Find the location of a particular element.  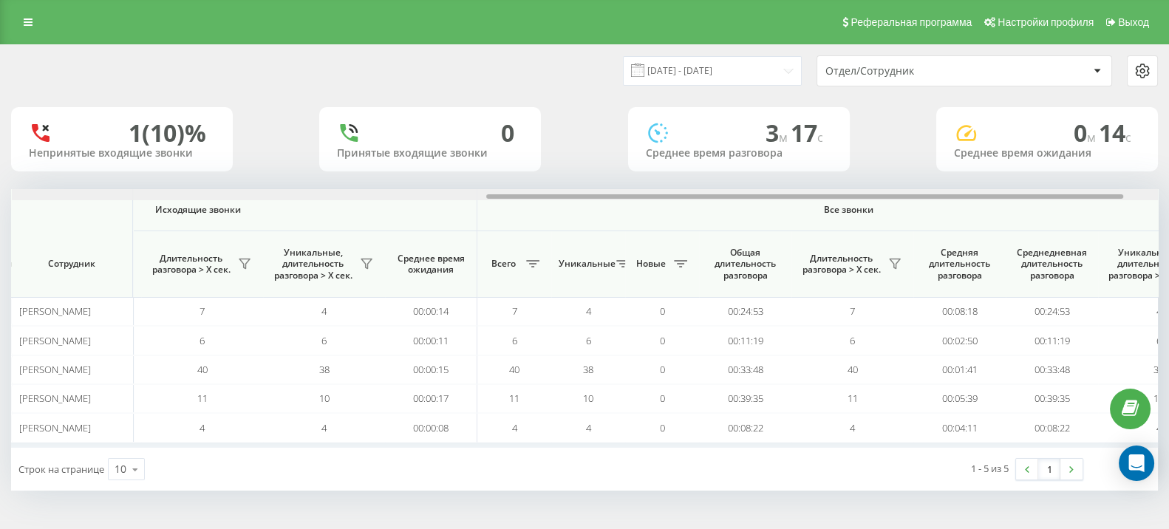

span: Уникальные, длительность разговора > Х сек. is located at coordinates (313, 264).